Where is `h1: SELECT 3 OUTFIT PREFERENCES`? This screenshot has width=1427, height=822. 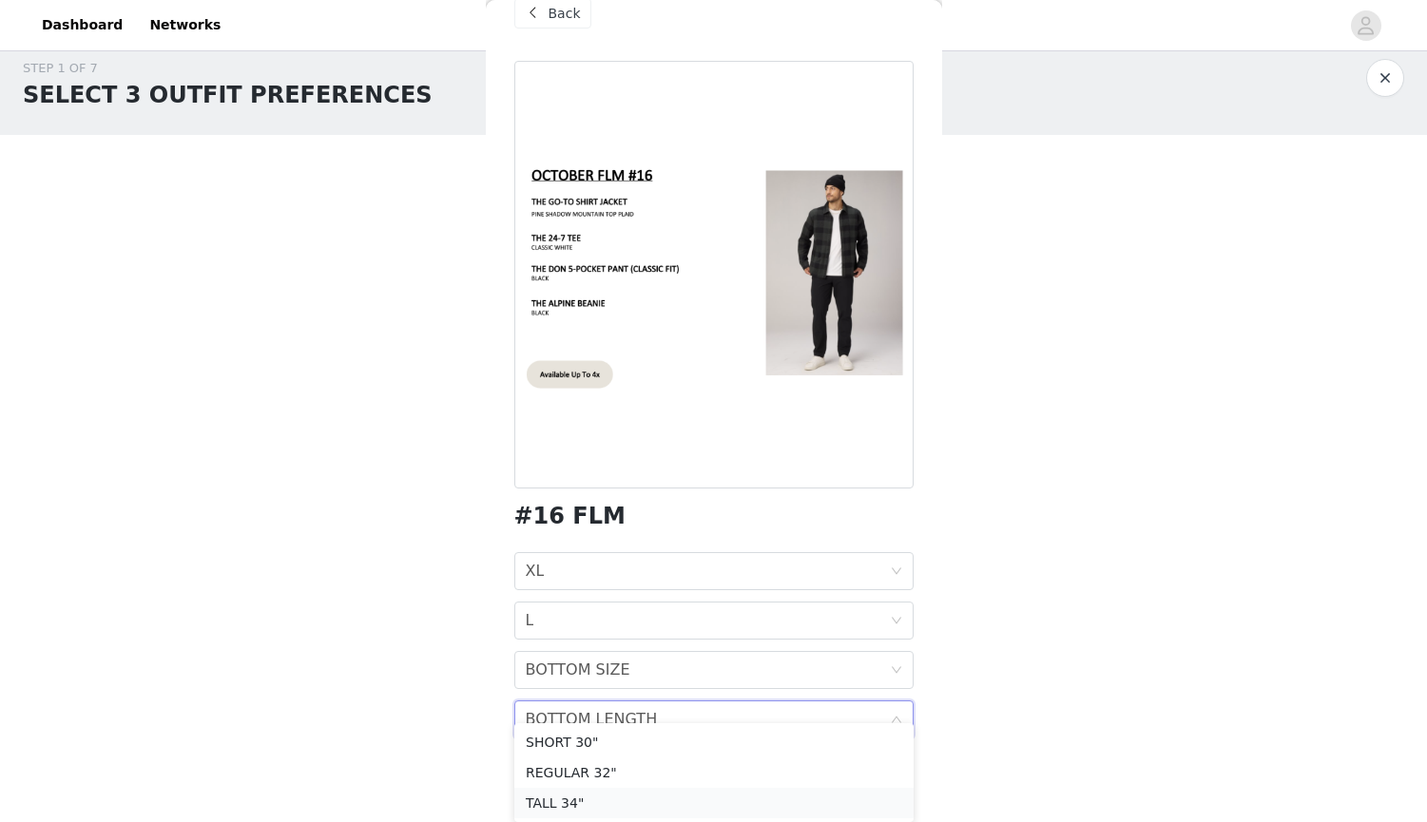
h1: SELECT 3 OUTFIT PREFERENCES is located at coordinates (227, 95).